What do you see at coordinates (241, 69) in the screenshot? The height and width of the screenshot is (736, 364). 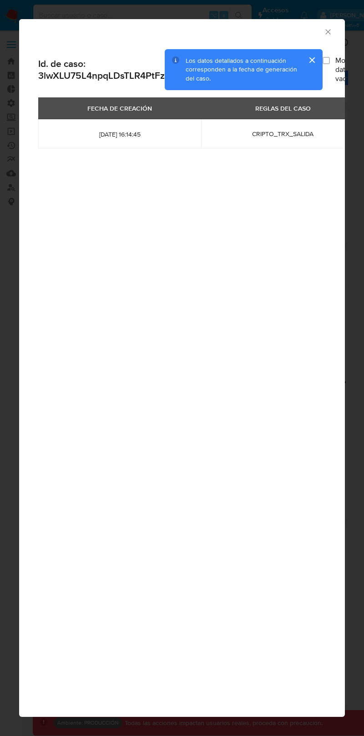 I see `span: Los datos detallados a continuación corresponden a la fecha de generación del caso.` at bounding box center [241, 69].